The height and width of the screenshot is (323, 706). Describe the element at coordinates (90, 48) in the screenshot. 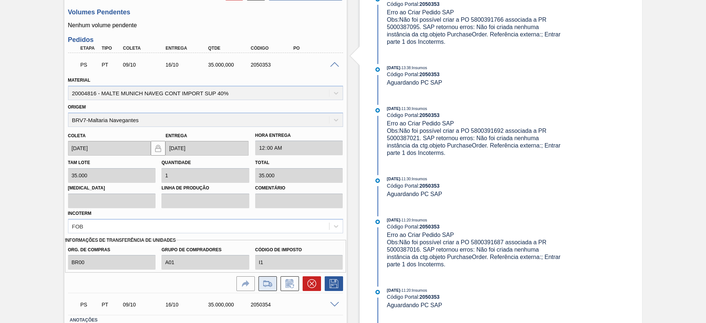

I see `div: Etapa` at that location.